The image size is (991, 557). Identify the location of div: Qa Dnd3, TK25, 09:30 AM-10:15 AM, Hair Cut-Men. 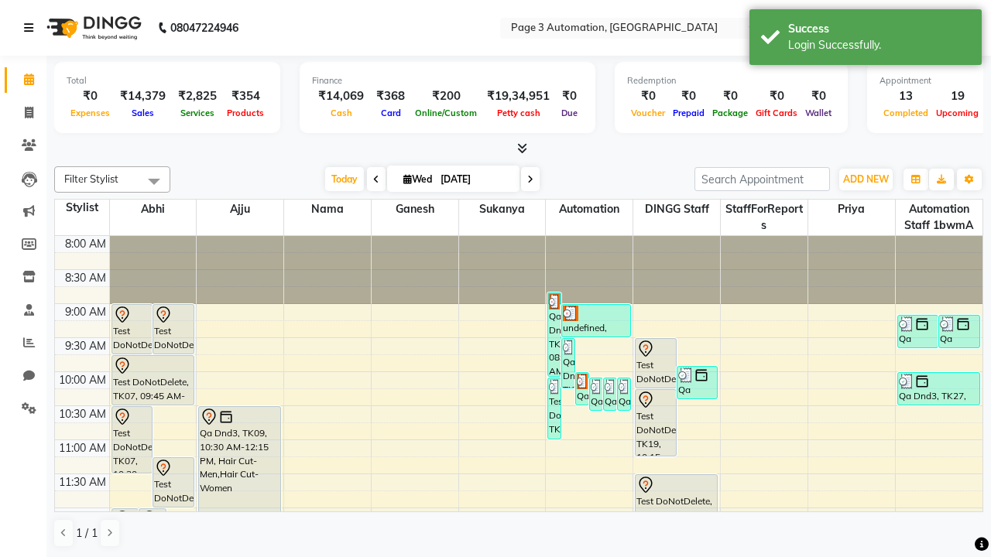
(568, 363).